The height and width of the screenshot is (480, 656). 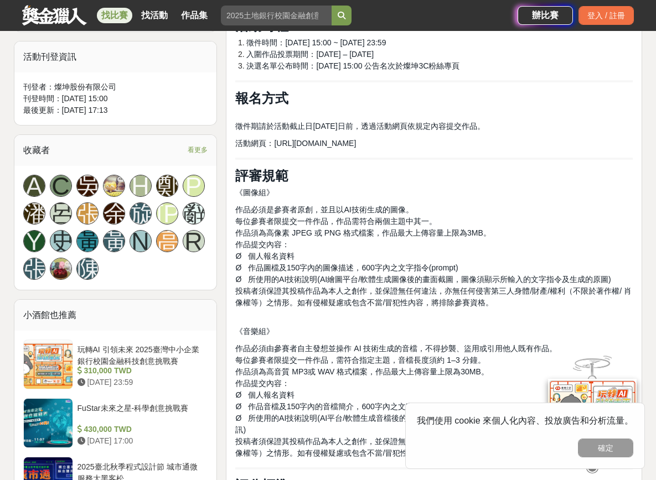 I want to click on div: 小酒館也推薦, so click(x=116, y=315).